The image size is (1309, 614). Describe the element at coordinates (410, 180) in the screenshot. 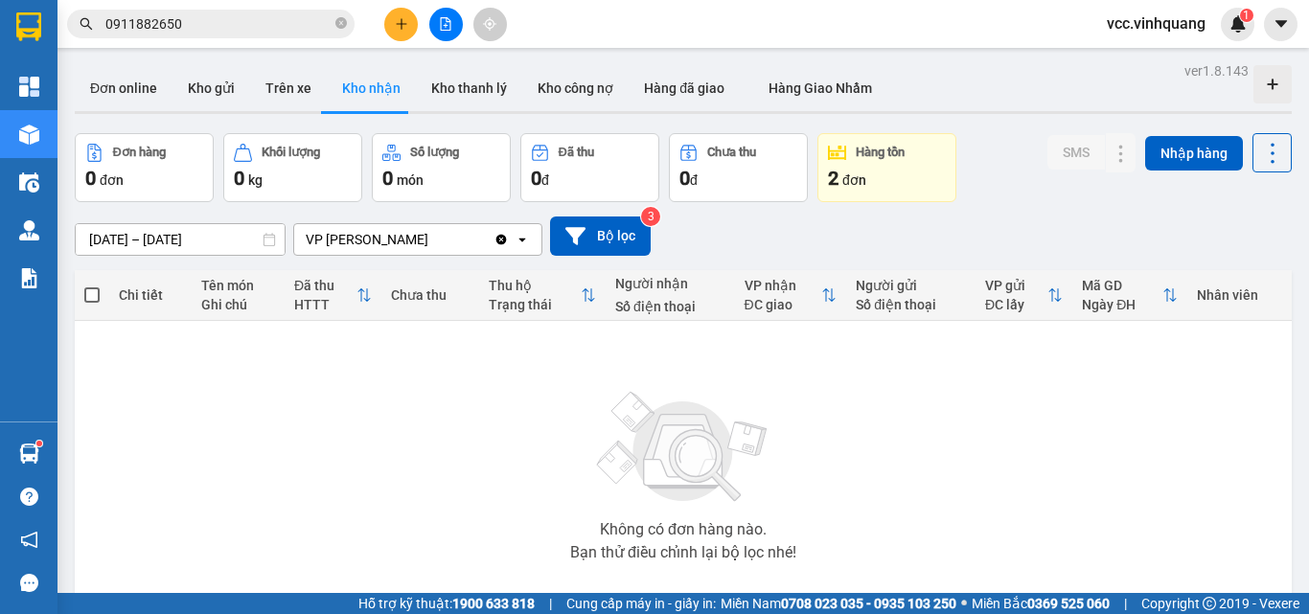

I see `span: món` at that location.